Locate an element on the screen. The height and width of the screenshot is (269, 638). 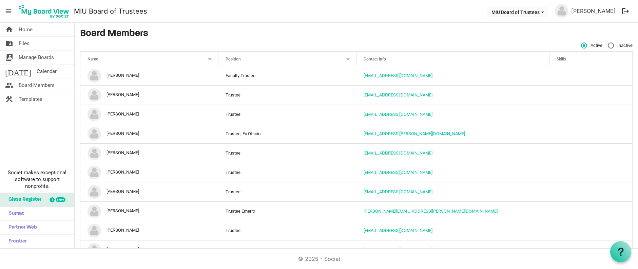
span: Glass Register is located at coordinates (23, 199).